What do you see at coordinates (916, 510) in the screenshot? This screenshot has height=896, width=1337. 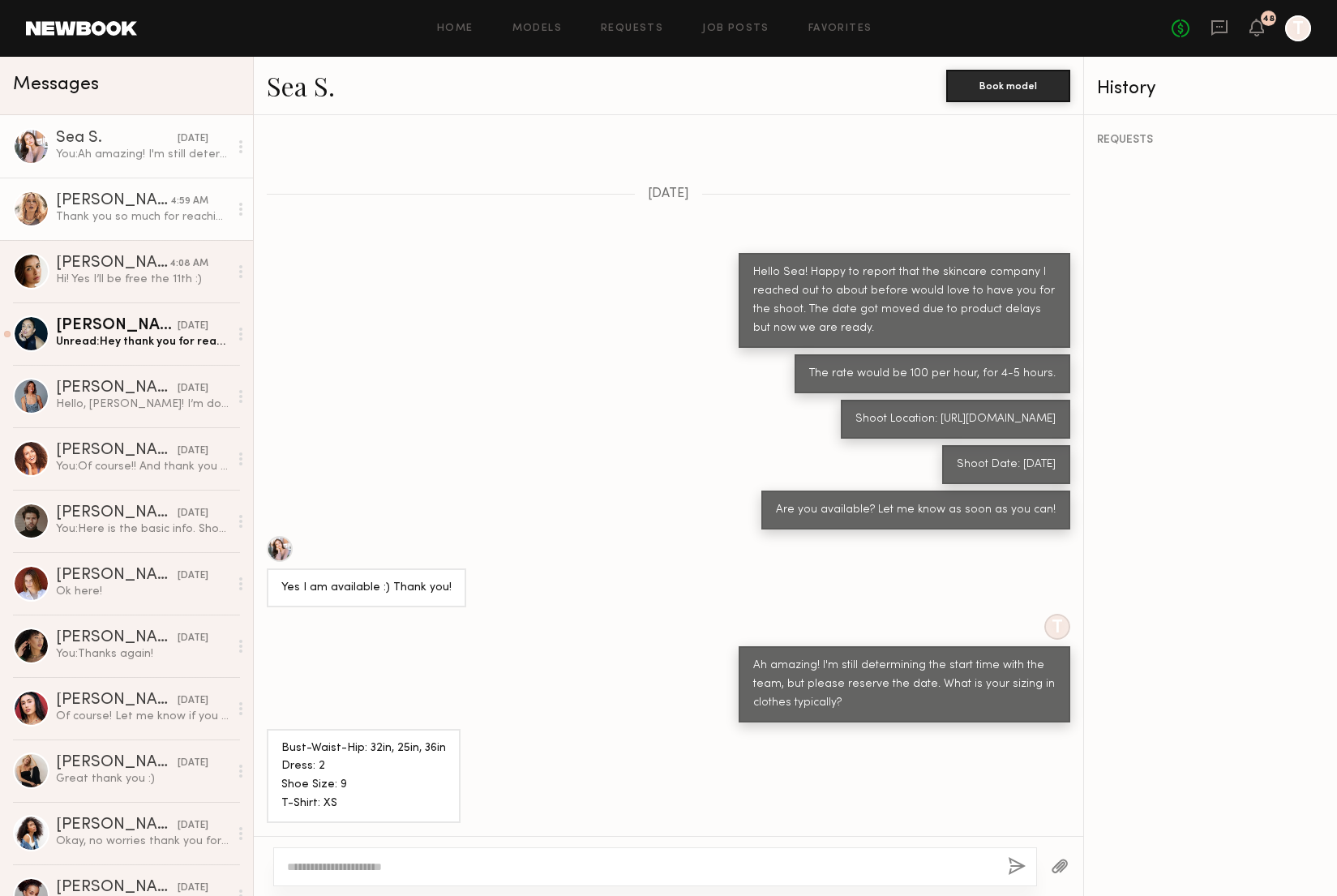 I see `div: Are you available? Let me know as soon as you can!` at bounding box center [916, 510].